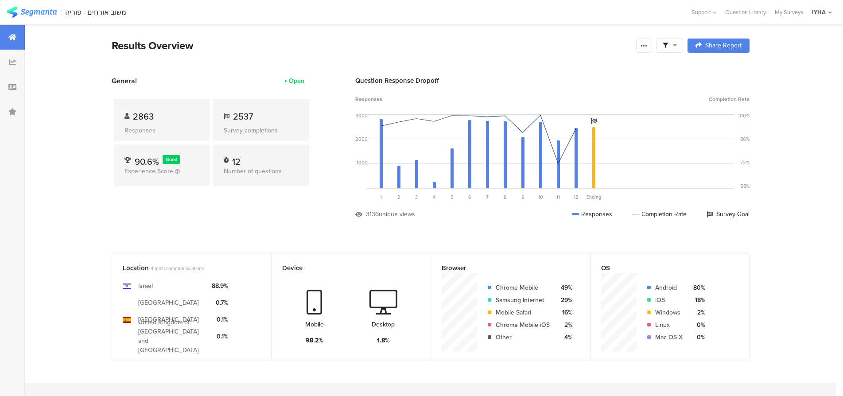  Describe the element at coordinates (789, 12) in the screenshot. I see `a: My Surveys` at that location.